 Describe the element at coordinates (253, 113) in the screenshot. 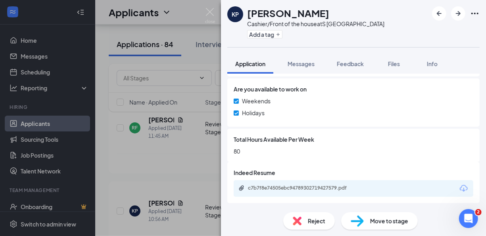

I see `span: Holidays` at that location.